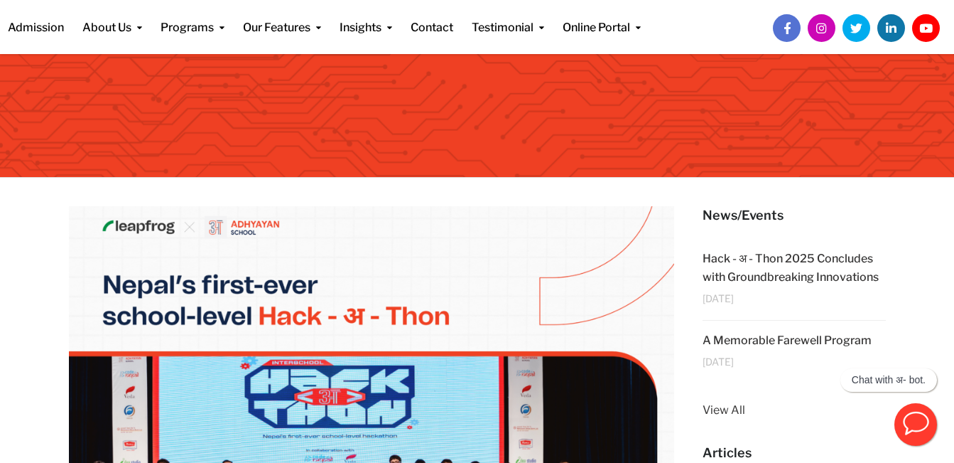 This screenshot has width=954, height=463. What do you see at coordinates (794, 215) in the screenshot?
I see `h5: News/Events` at bounding box center [794, 215].